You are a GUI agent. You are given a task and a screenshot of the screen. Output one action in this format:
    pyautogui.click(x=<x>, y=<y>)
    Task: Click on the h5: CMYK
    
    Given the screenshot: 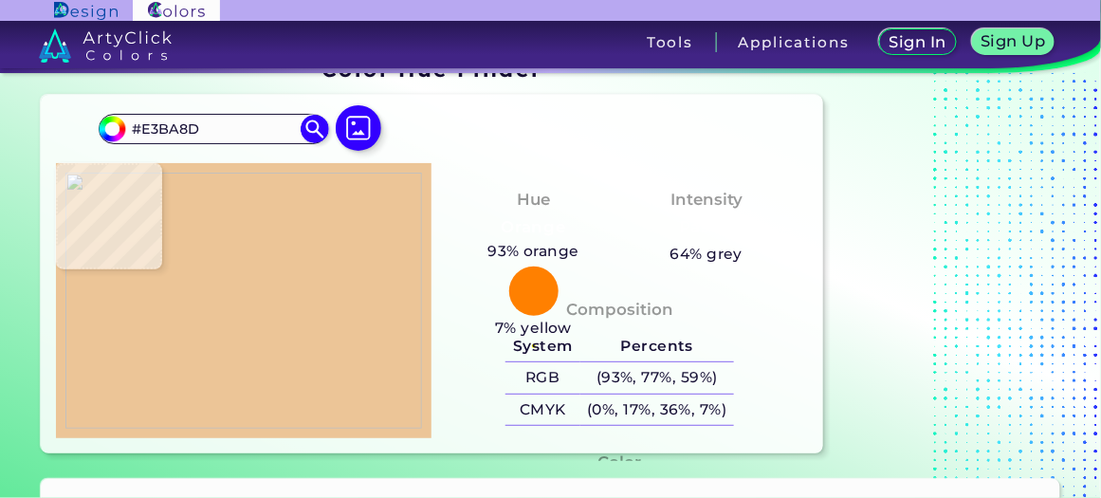 What is the action you would take?
    pyautogui.click(x=542, y=410)
    